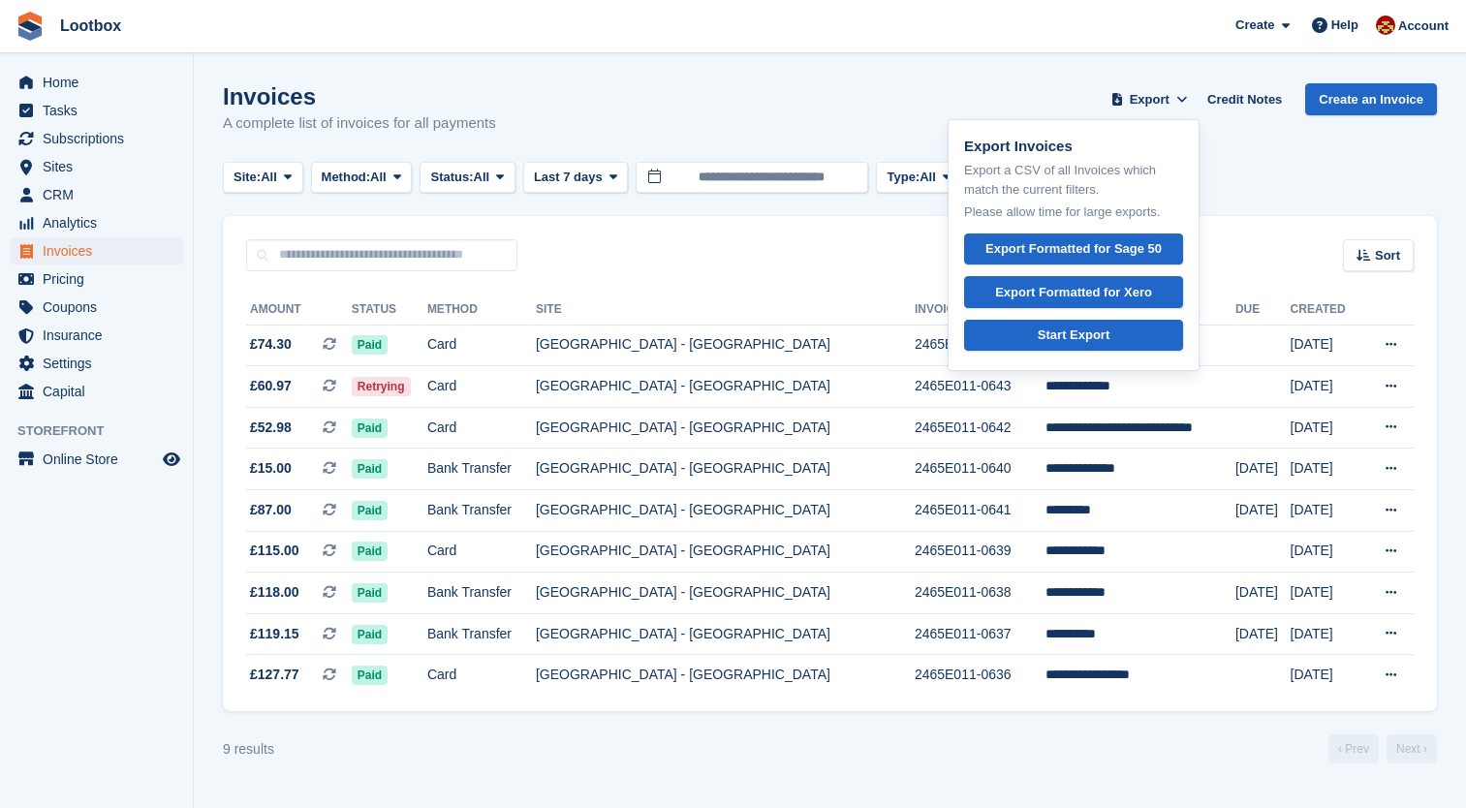 This screenshot has height=808, width=1466. What do you see at coordinates (101, 139) in the screenshot?
I see `span: Subscriptions` at bounding box center [101, 139].